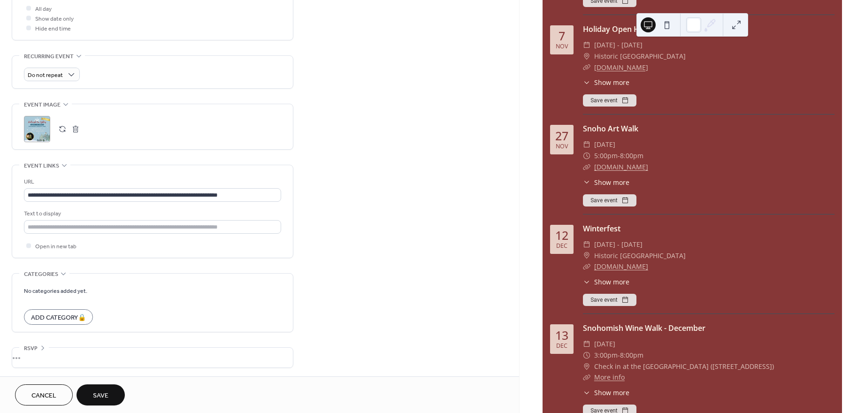 The width and height of the screenshot is (865, 413). I want to click on span: Show date only, so click(54, 19).